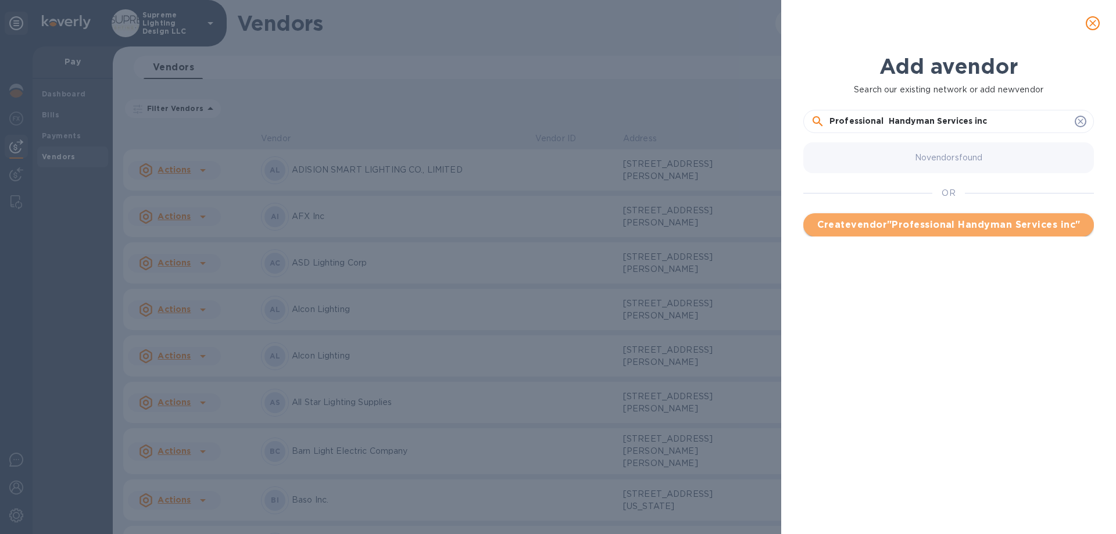 This screenshot has width=1116, height=534. Describe the element at coordinates (950, 121) in the screenshot. I see `input: Search` at that location.